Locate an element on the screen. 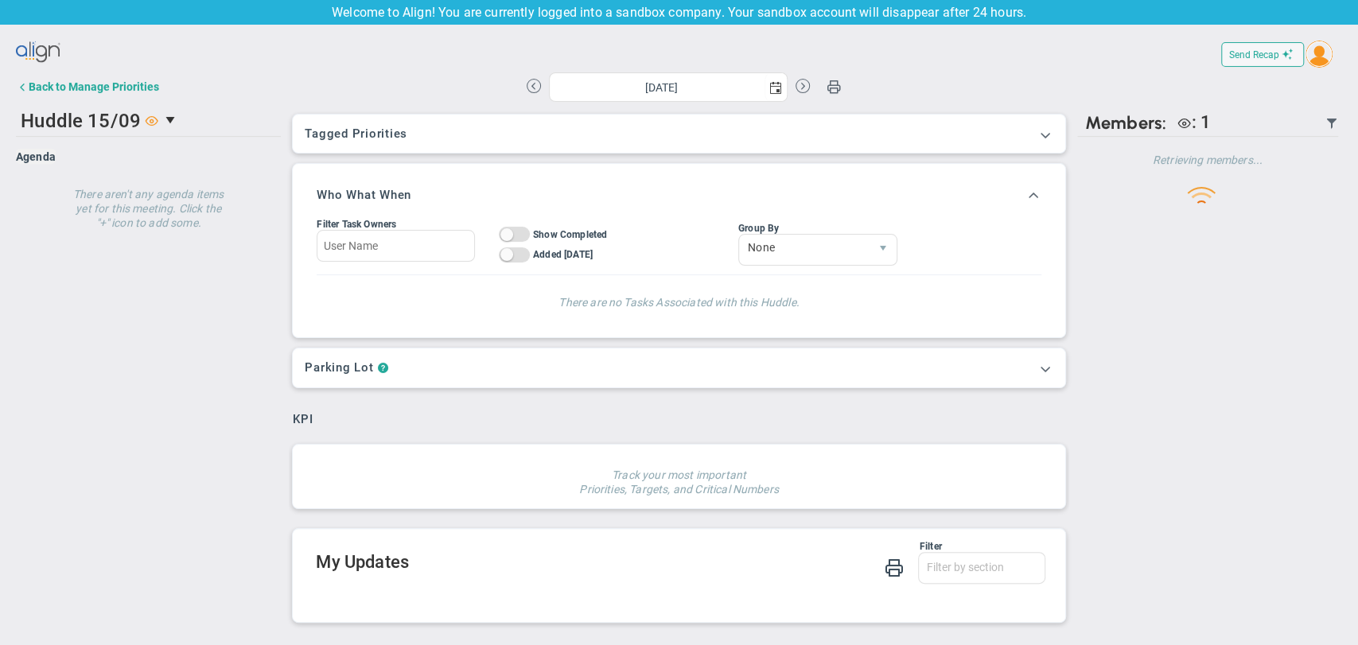 The width and height of the screenshot is (1358, 645). span: Show Completed is located at coordinates (570, 235).